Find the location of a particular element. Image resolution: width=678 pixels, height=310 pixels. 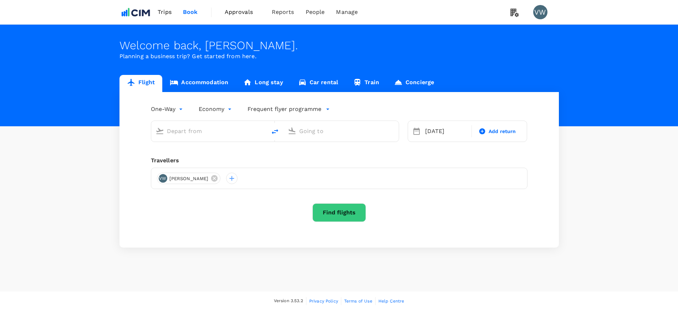

p: Planning a business trip? Get started from here. is located at coordinates (339, 56).